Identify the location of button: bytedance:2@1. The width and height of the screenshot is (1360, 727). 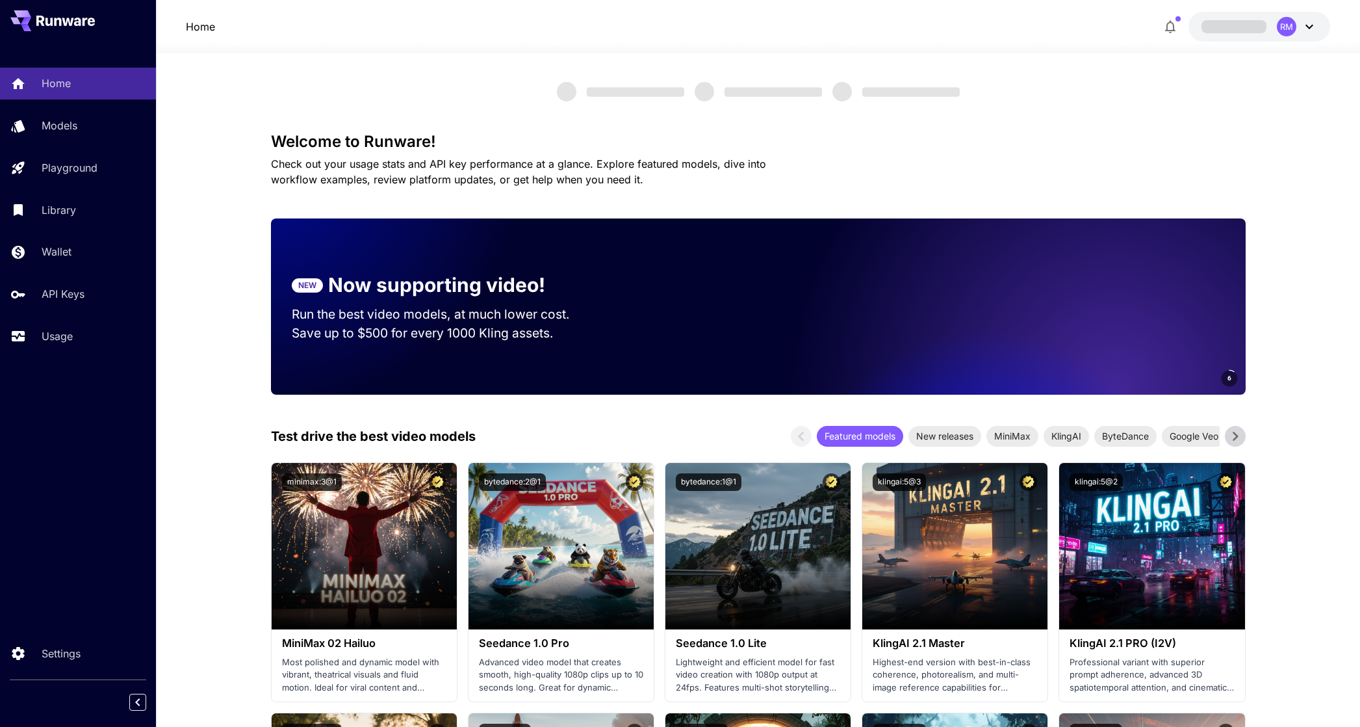
(512, 482).